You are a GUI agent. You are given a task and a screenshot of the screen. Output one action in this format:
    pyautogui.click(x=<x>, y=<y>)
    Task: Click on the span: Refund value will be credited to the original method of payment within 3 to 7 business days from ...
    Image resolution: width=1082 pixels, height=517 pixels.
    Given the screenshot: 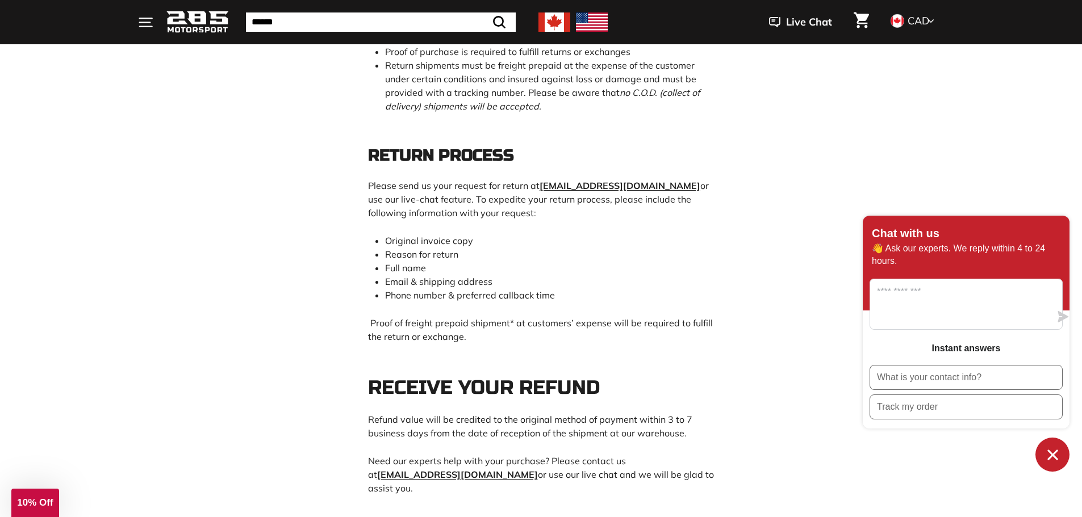 What is the action you would take?
    pyautogui.click(x=530, y=427)
    